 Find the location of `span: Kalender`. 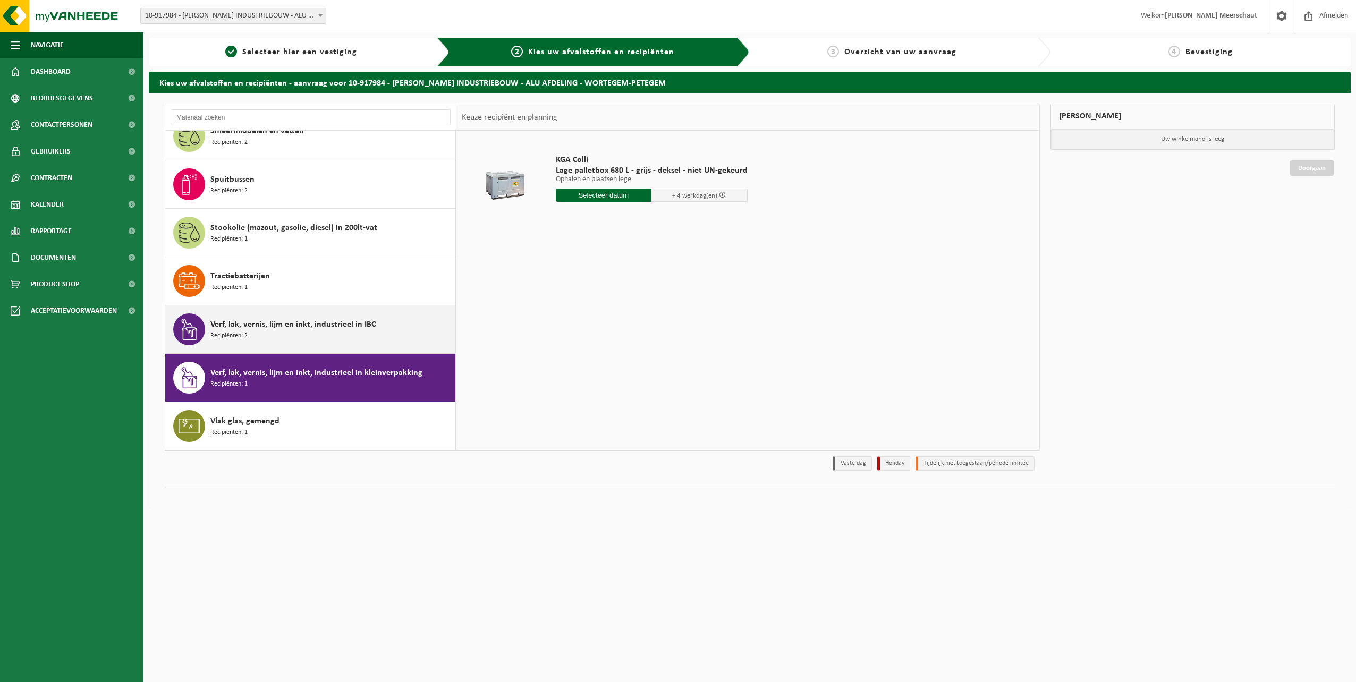

span: Kalender is located at coordinates (47, 205).